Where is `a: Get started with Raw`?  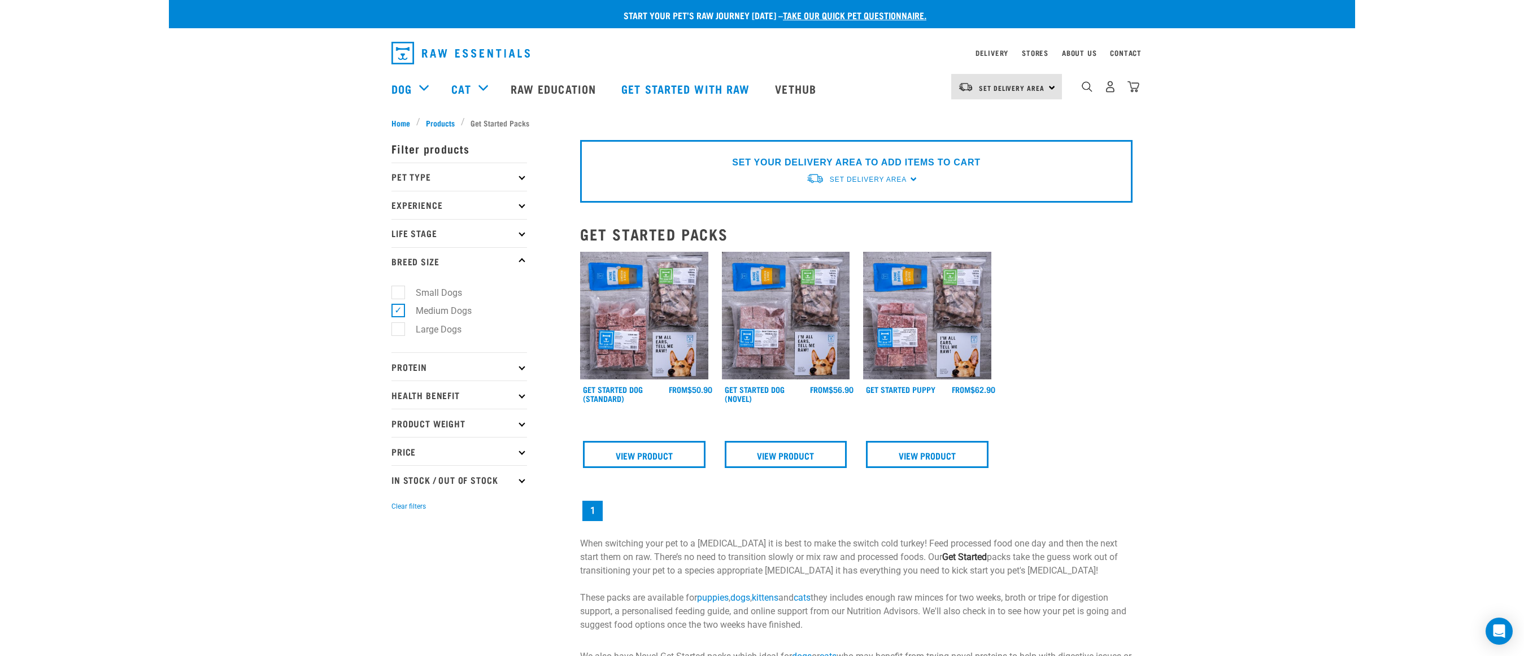
a: Get started with Raw is located at coordinates (687, 89).